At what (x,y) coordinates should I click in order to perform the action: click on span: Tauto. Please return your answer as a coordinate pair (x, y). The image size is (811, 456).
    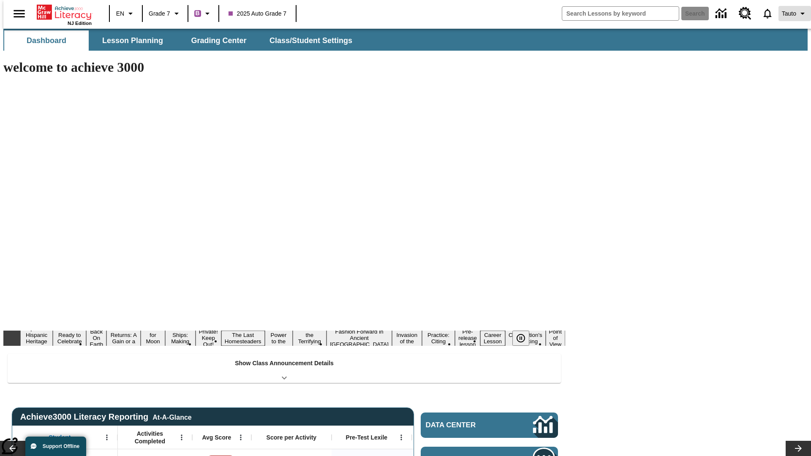
    Looking at the image, I should click on (789, 14).